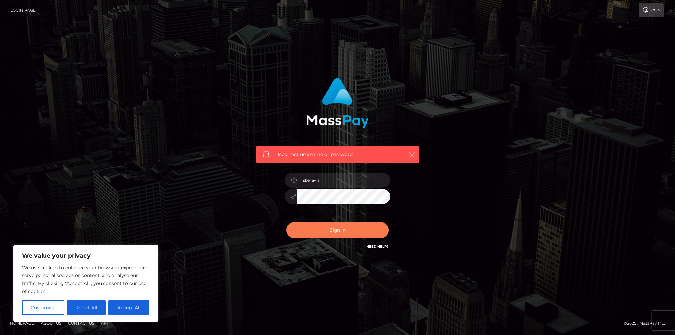  Describe the element at coordinates (377, 247) in the screenshot. I see `a: Need Help?` at that location.